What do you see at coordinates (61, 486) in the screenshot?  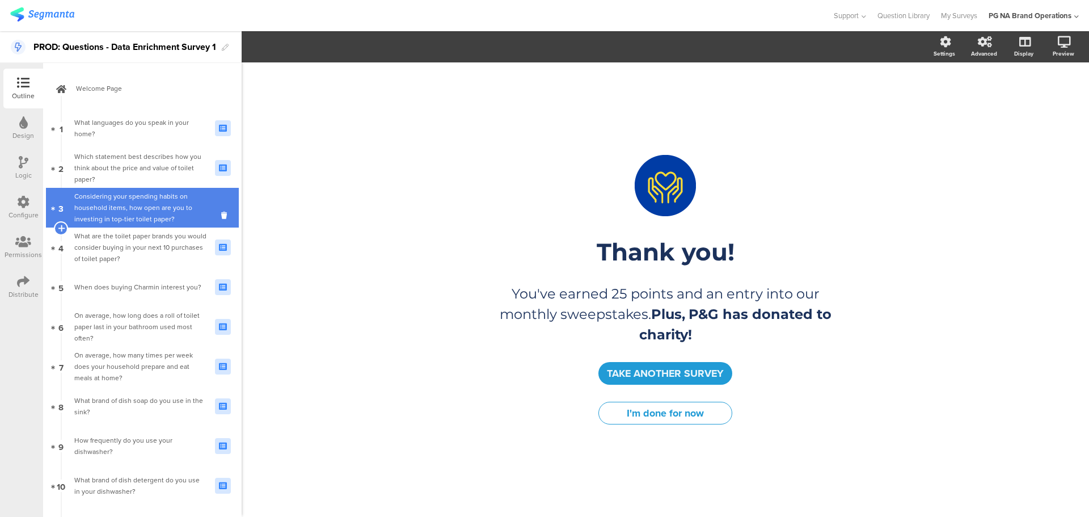 I see `span: 10` at bounding box center [61, 486].